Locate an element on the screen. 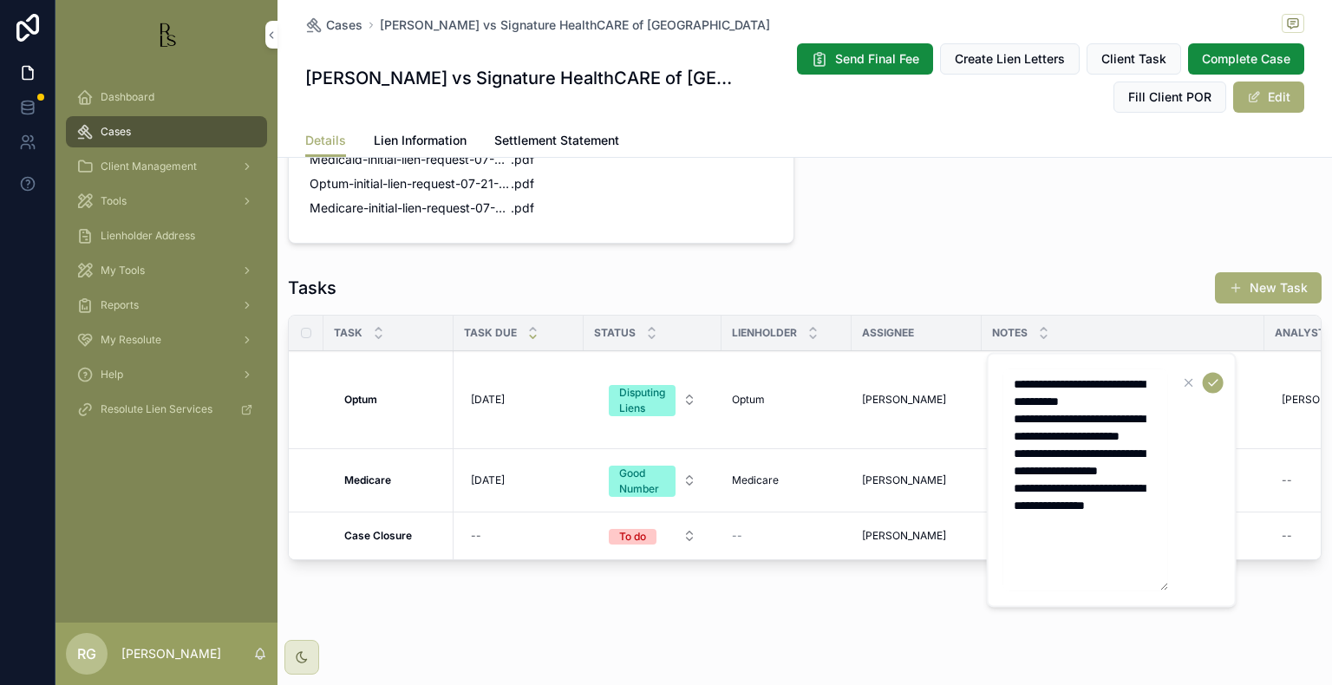 Image resolution: width=1332 pixels, height=685 pixels. span: Lienholder is located at coordinates (764, 333).